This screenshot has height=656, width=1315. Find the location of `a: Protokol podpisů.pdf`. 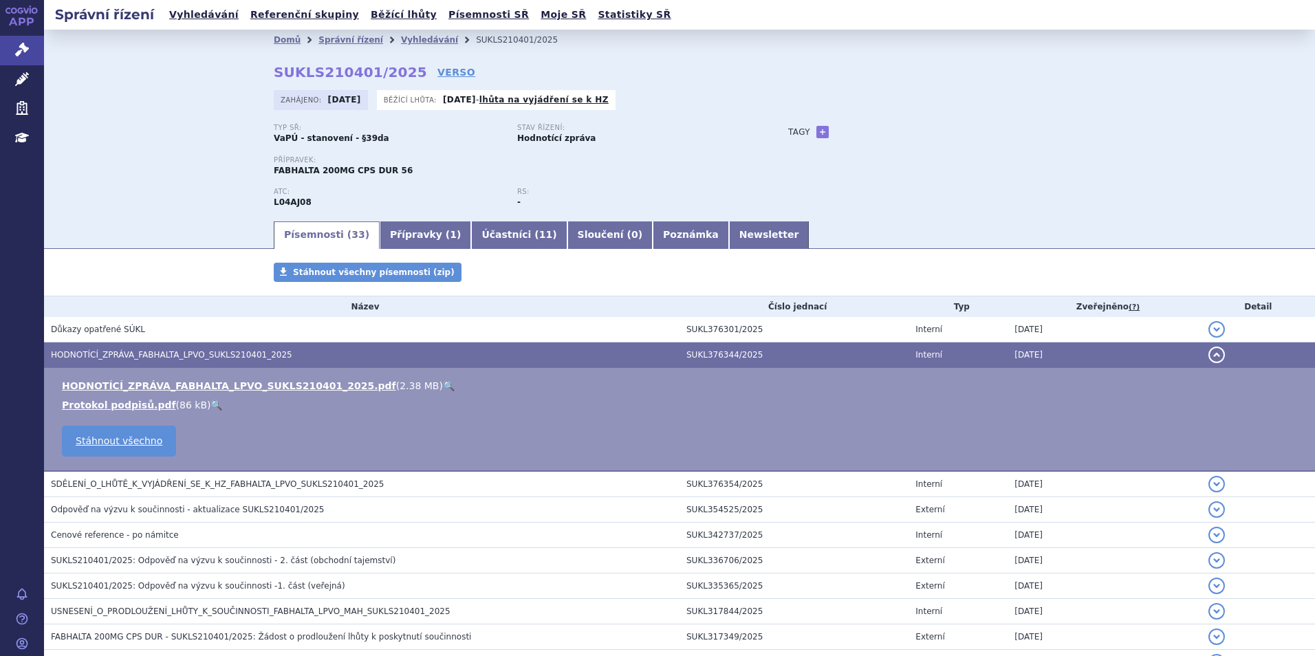

a: Protokol podpisů.pdf is located at coordinates (119, 405).